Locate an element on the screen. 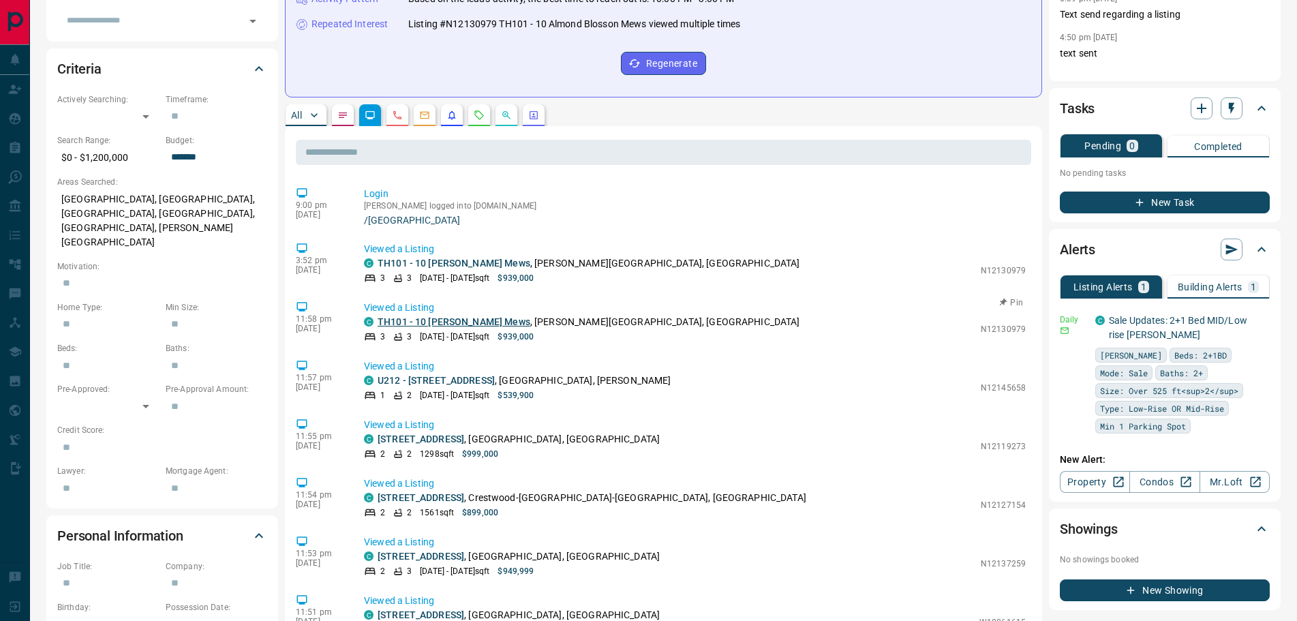 This screenshot has width=1297, height=621. p: Daily is located at coordinates (1073, 320).